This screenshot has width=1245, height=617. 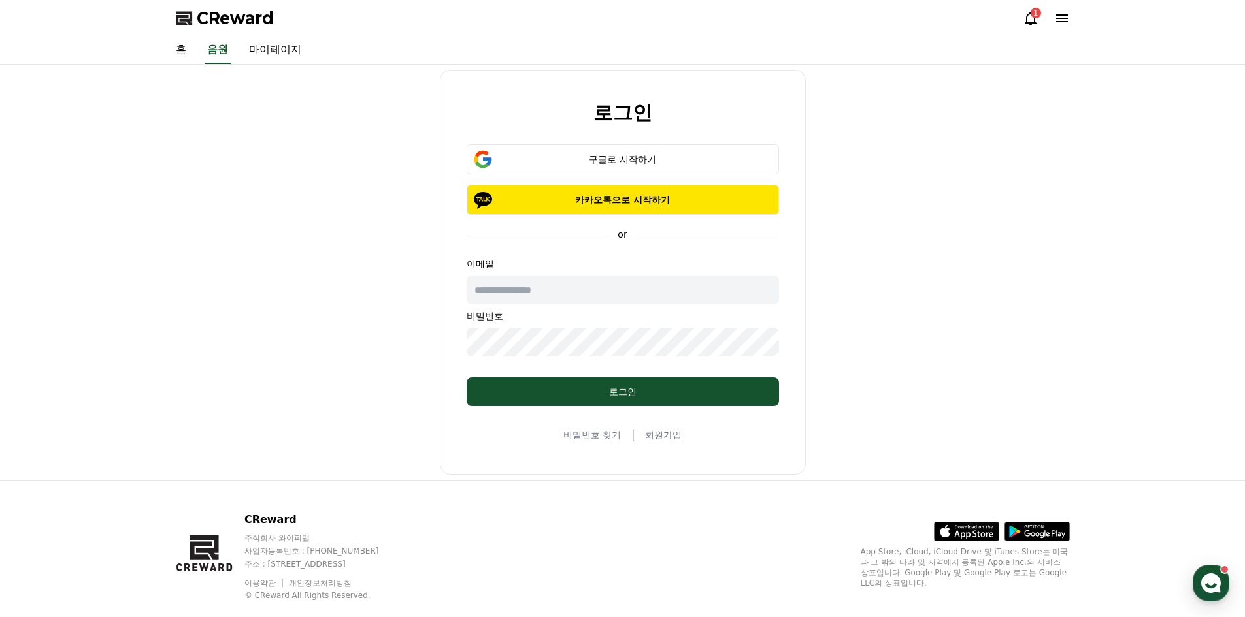 I want to click on a: 마이페이지, so click(x=275, y=50).